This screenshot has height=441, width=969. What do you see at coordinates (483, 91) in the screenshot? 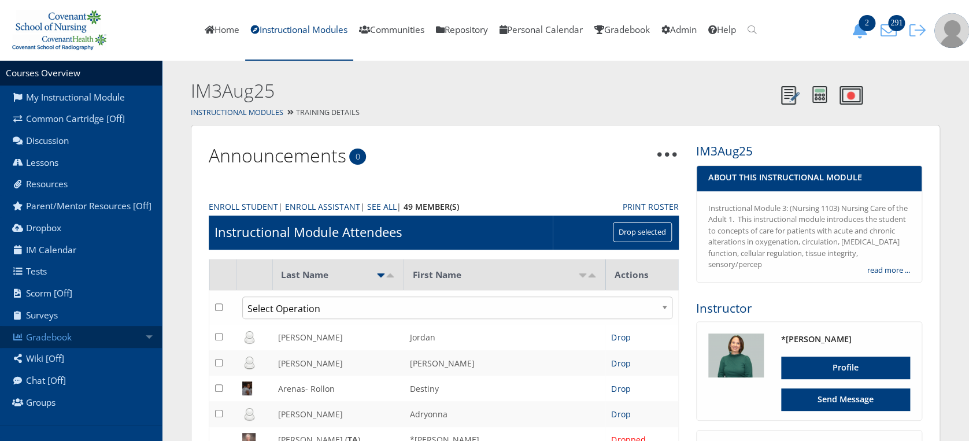
I see `h2: IM3Aug25` at bounding box center [483, 91].